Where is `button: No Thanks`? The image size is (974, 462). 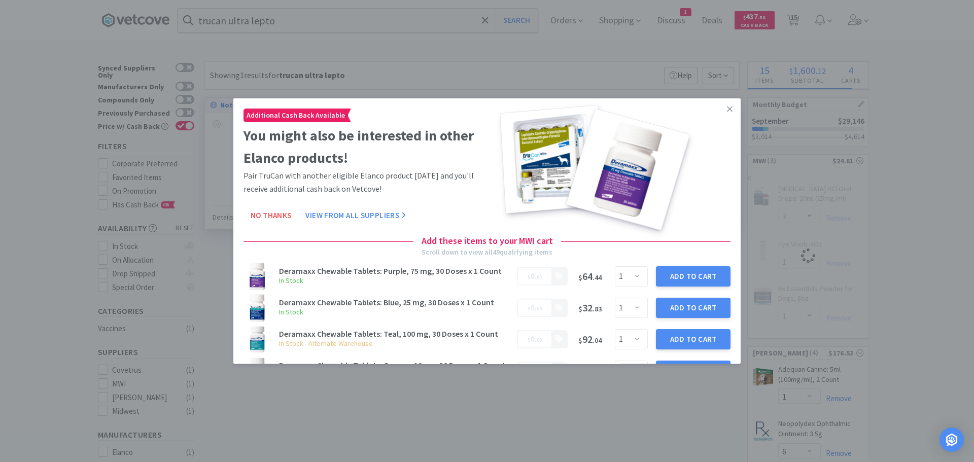 button: No Thanks is located at coordinates (271, 216).